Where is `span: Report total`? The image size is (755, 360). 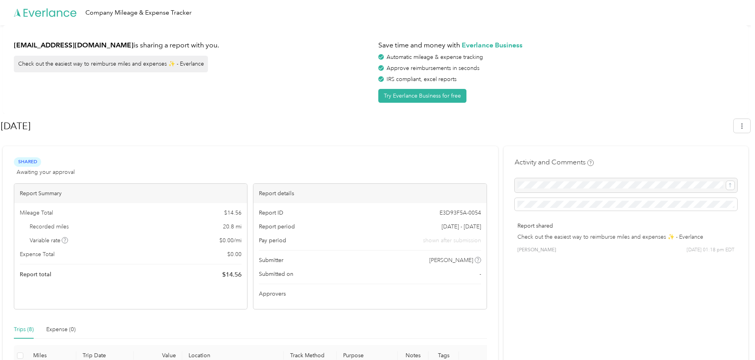 span: Report total is located at coordinates (36, 274).